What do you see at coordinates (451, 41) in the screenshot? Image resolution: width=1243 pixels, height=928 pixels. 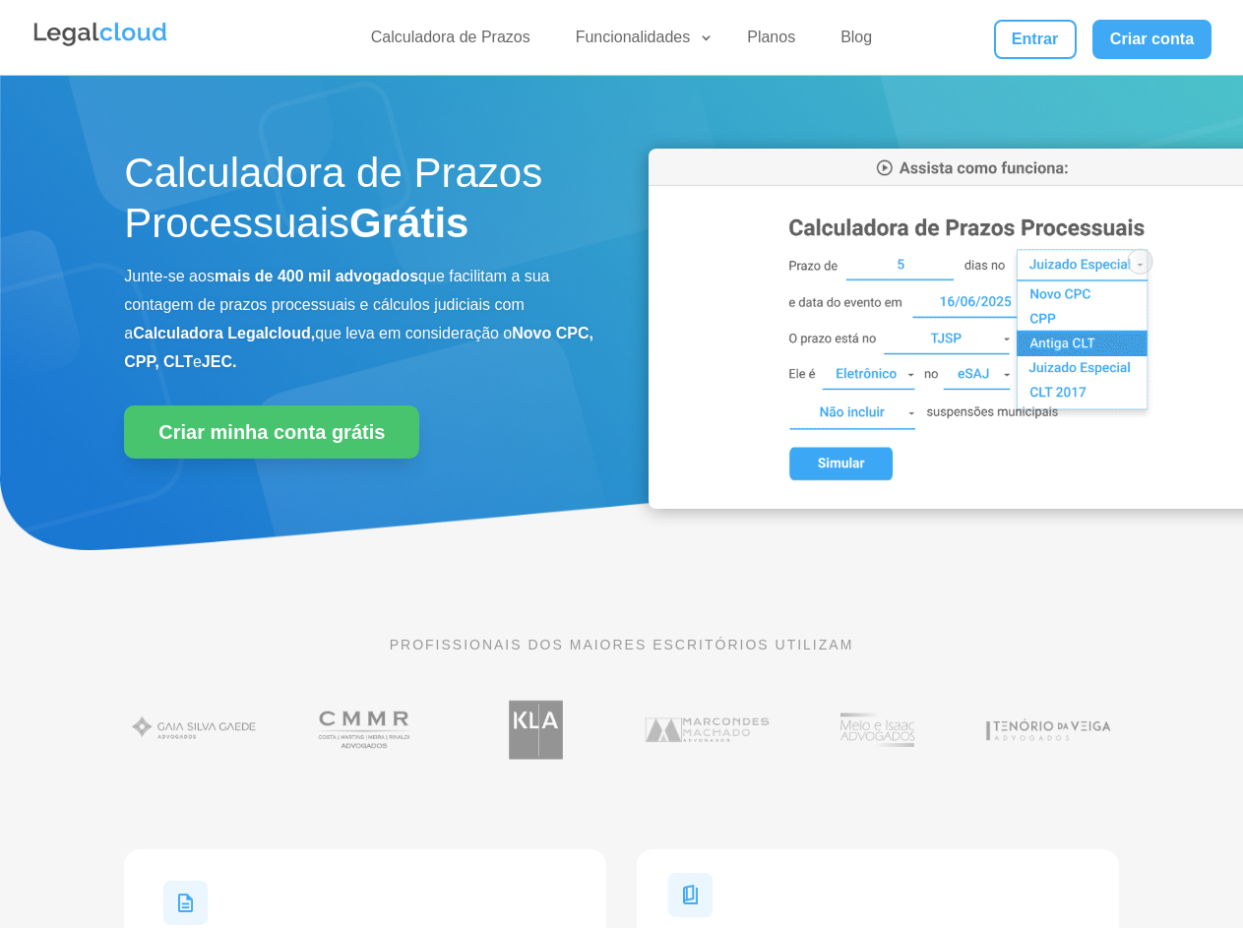 I see `a: Calculadora de Prazos` at bounding box center [451, 41].